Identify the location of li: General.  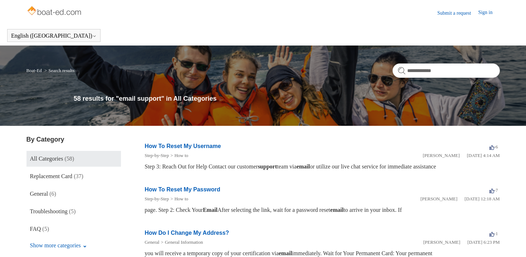
(152, 242).